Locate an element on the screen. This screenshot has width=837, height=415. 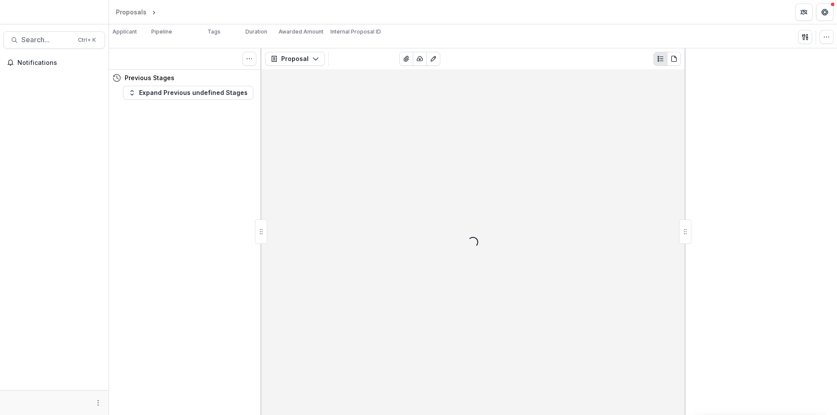
span: Search... is located at coordinates (47, 40).